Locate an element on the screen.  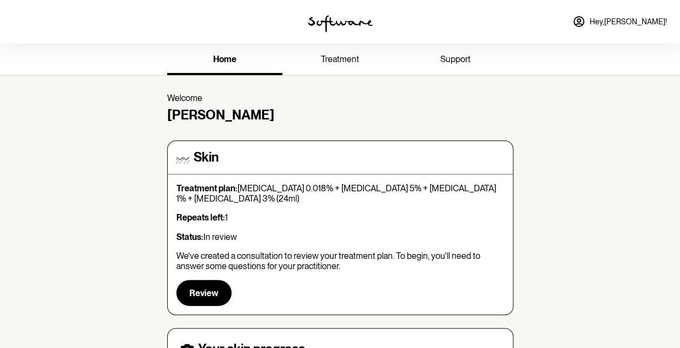
img: software logo is located at coordinates (340, 24).